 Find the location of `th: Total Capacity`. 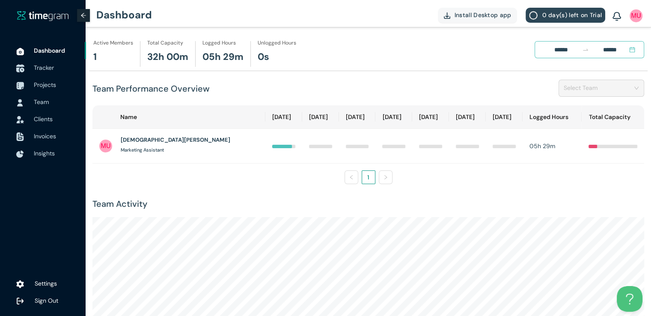

th: Total Capacity is located at coordinates (613, 117).